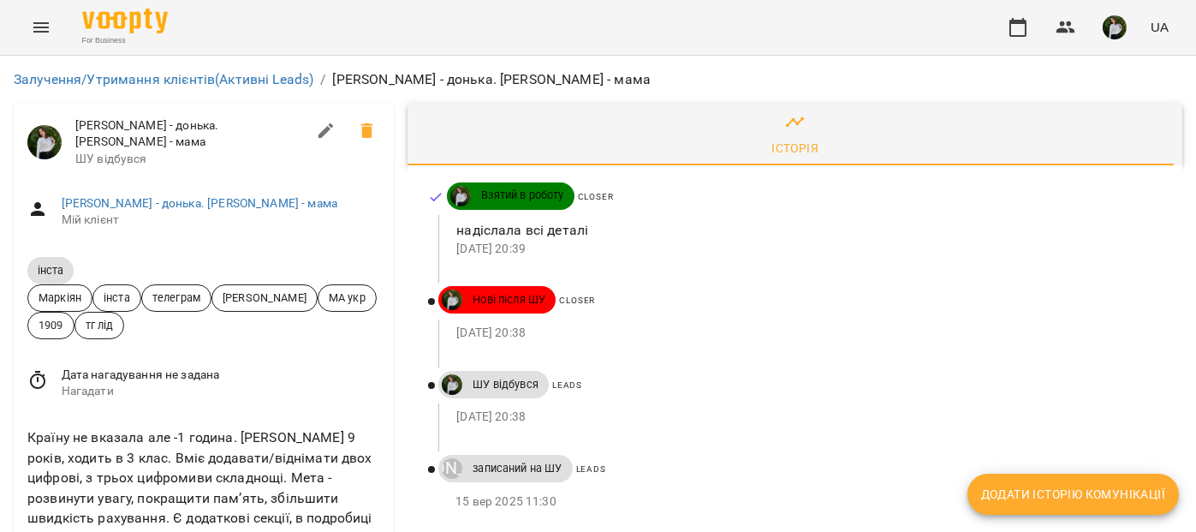 Image resolution: width=1196 pixels, height=532 pixels. Describe the element at coordinates (1160, 27) in the screenshot. I see `button: UA` at that location.